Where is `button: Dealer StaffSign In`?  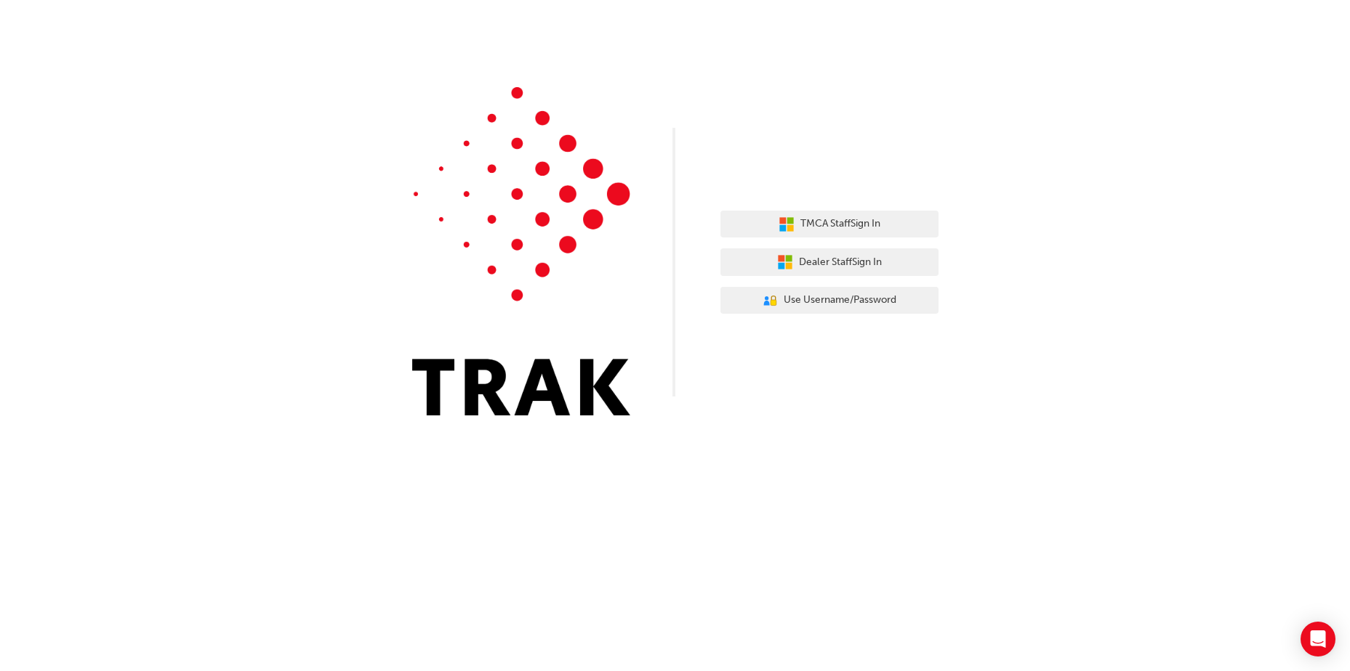 button: Dealer StaffSign In is located at coordinates (829, 262).